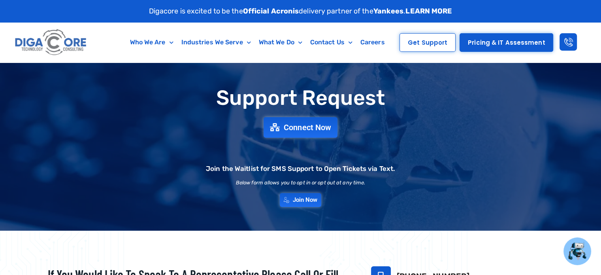 The image size is (601, 275). Describe the element at coordinates (427, 42) in the screenshot. I see `span: Get Support` at that location.